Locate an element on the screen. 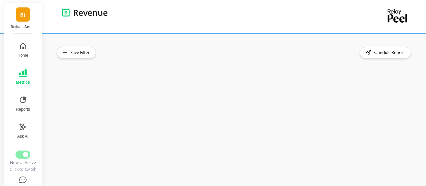  span: Schedule Report is located at coordinates (390, 53).